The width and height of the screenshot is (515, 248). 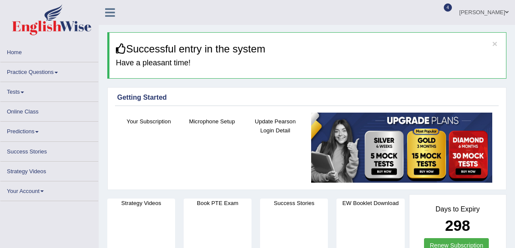 I want to click on h4: Days to Expiry, so click(x=458, y=209).